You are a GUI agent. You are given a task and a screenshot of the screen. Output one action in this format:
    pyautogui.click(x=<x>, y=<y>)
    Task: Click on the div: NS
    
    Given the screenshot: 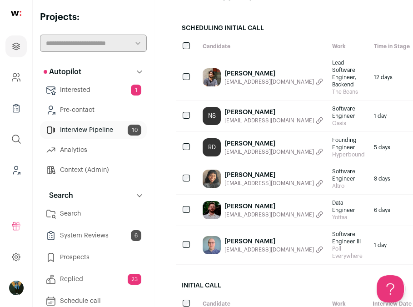 What is the action you would take?
    pyautogui.click(x=212, y=116)
    